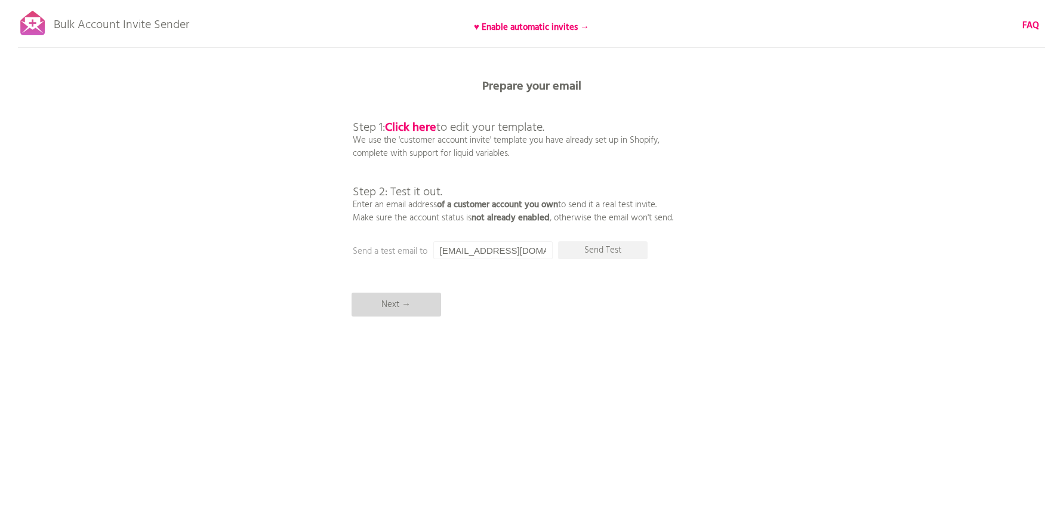 Image resolution: width=1063 pixels, height=513 pixels. What do you see at coordinates (472, 251) in the screenshot?
I see `p: Send a test email to` at bounding box center [472, 251].